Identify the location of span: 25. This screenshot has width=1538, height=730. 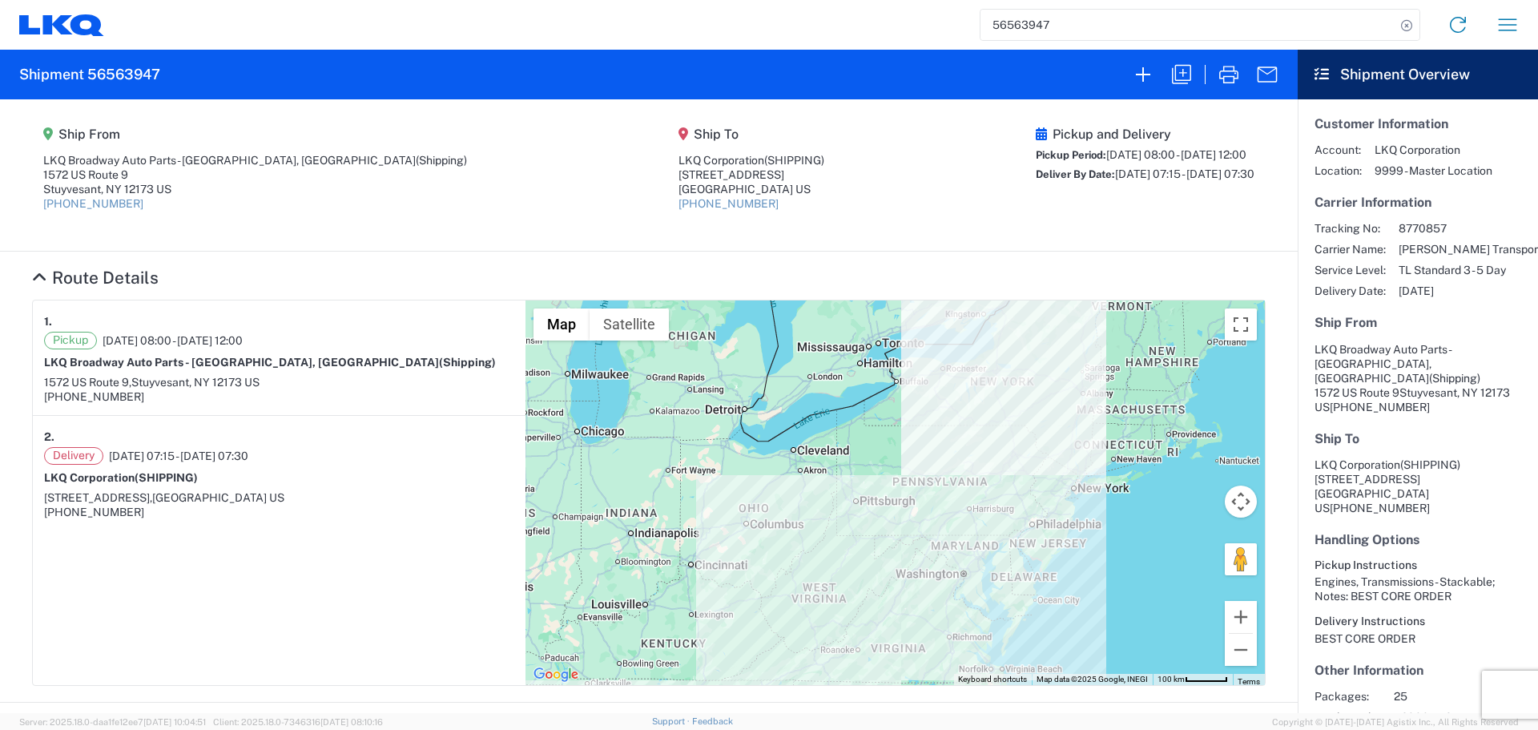
(1462, 696).